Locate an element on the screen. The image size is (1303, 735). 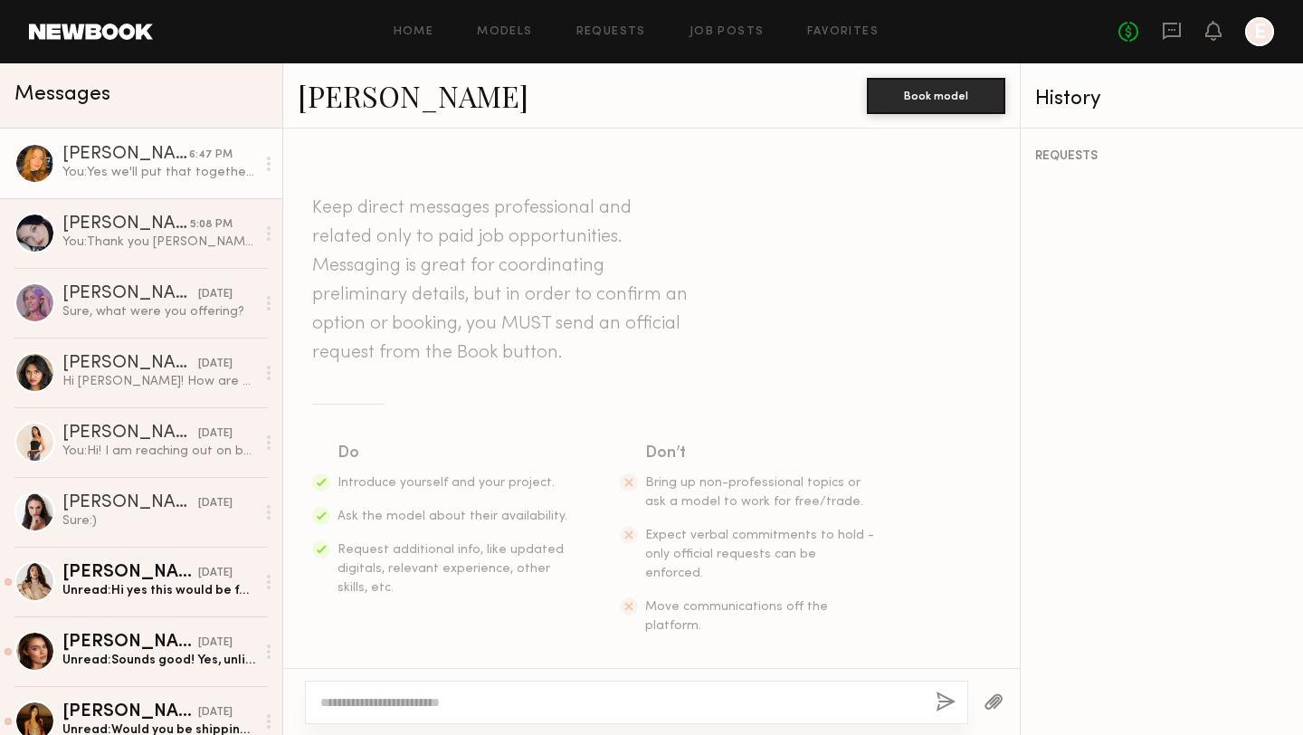
span: Move communications off the platform. is located at coordinates (737, 616).